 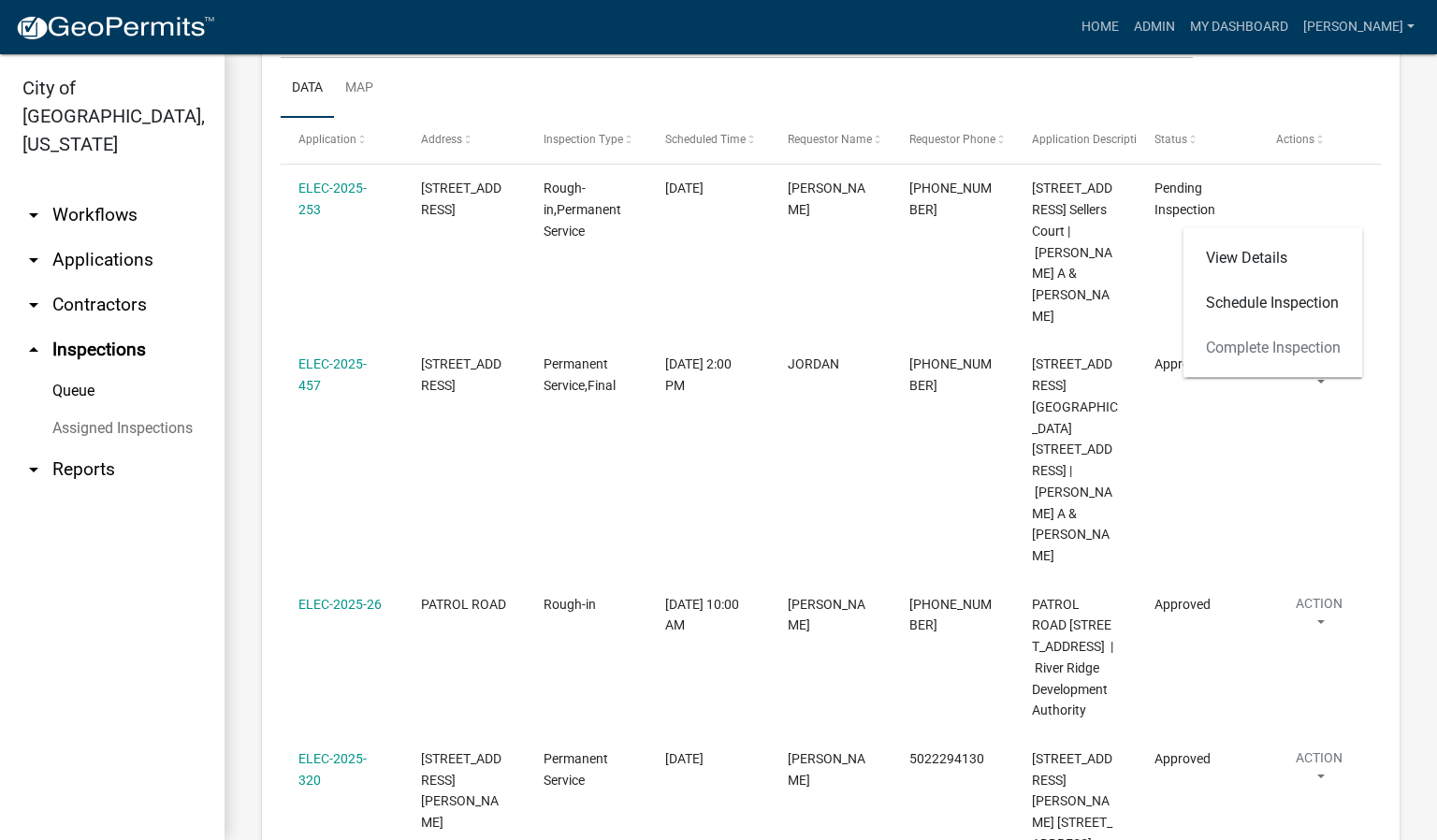 What do you see at coordinates (705, 140) in the screenshot?
I see `span: Scheduled Time` at bounding box center [705, 140].